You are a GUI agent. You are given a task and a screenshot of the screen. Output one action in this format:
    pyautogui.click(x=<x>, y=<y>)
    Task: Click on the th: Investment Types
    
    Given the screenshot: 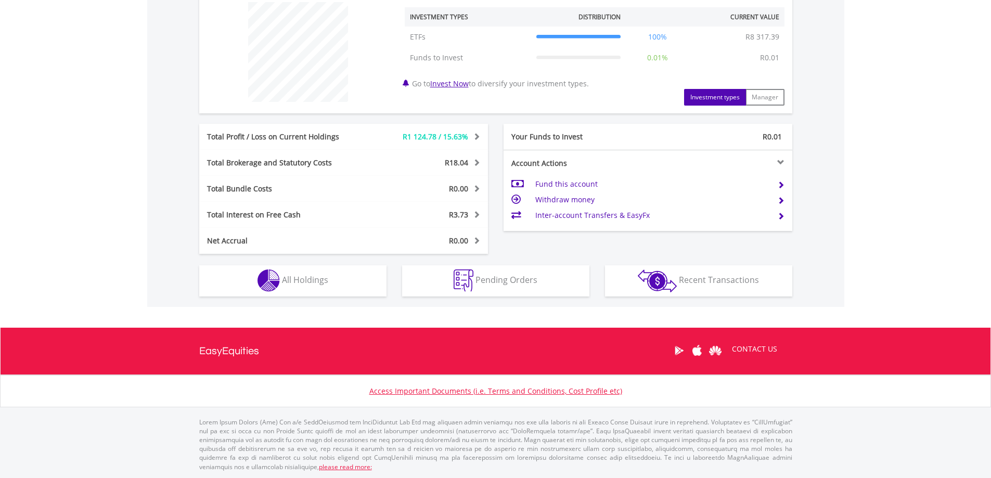 What is the action you would take?
    pyautogui.click(x=468, y=17)
    